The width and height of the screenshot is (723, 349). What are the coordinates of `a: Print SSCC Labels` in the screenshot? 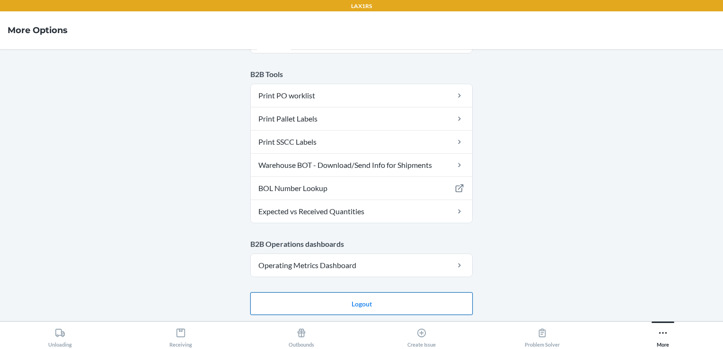 It's located at (361, 142).